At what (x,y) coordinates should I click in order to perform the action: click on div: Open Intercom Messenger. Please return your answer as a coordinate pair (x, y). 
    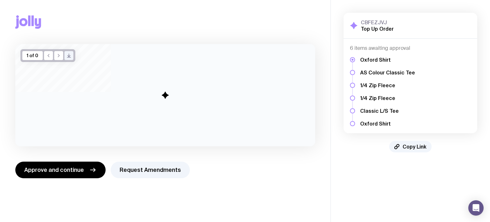
    Looking at the image, I should click on (476, 208).